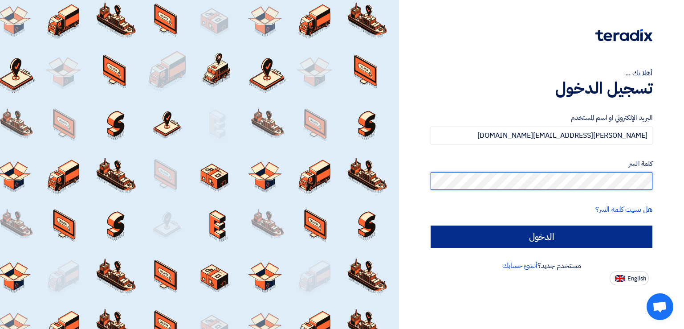 The image size is (684, 329). Describe the element at coordinates (624, 35) in the screenshot. I see `img: Teradix logo` at that location.